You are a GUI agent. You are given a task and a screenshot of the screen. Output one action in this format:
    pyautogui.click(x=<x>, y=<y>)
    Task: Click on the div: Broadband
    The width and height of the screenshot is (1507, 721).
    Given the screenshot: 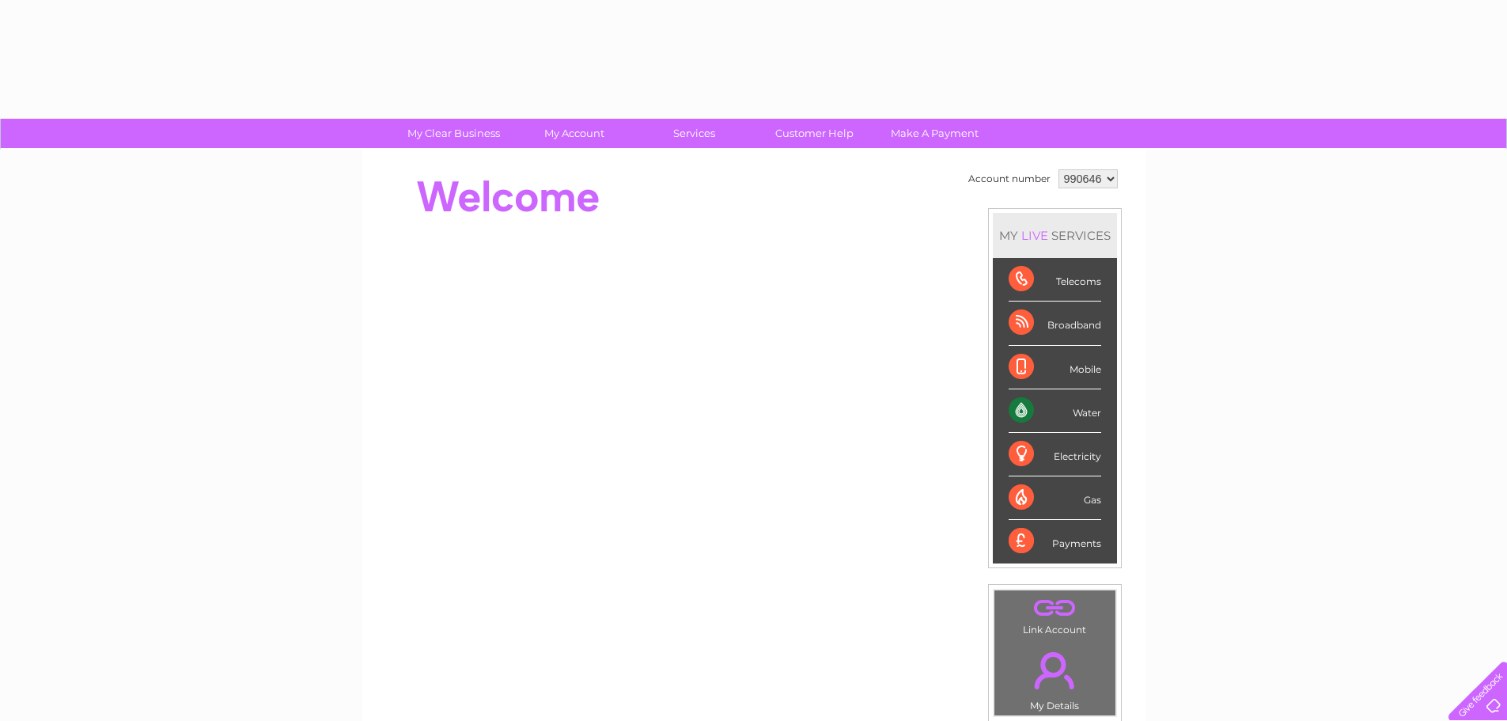 What is the action you would take?
    pyautogui.click(x=1055, y=323)
    